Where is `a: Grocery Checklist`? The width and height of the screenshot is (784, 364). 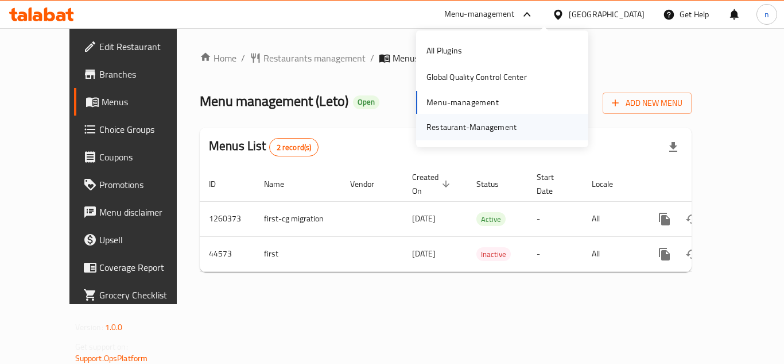
a: Grocery Checklist is located at coordinates (137, 295).